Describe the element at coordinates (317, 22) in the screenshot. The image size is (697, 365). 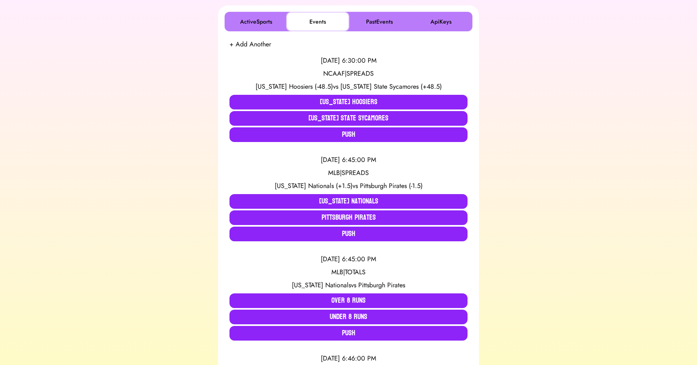
I see `button: Events` at that location.